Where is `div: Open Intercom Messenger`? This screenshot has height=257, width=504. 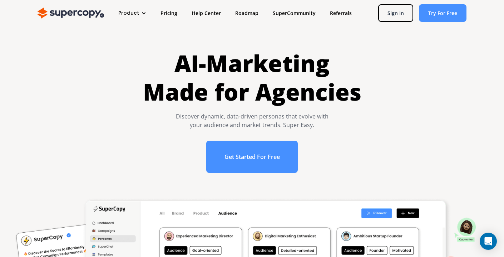 div: Open Intercom Messenger is located at coordinates (489, 241).